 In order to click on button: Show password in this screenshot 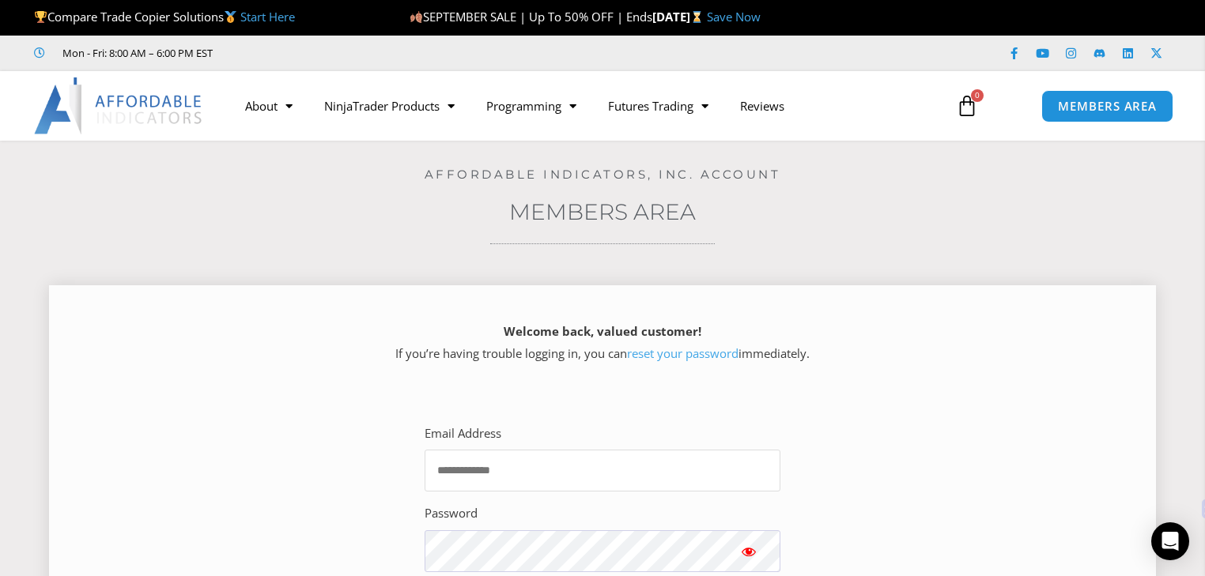, I will do `click(749, 551)`.